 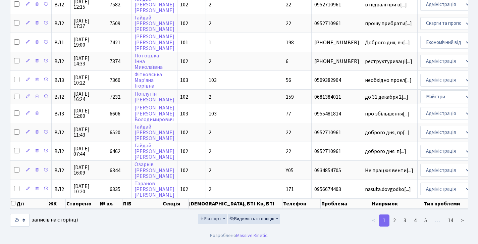 I want to click on span: nasuta.dovgodko[...], so click(x=387, y=189).